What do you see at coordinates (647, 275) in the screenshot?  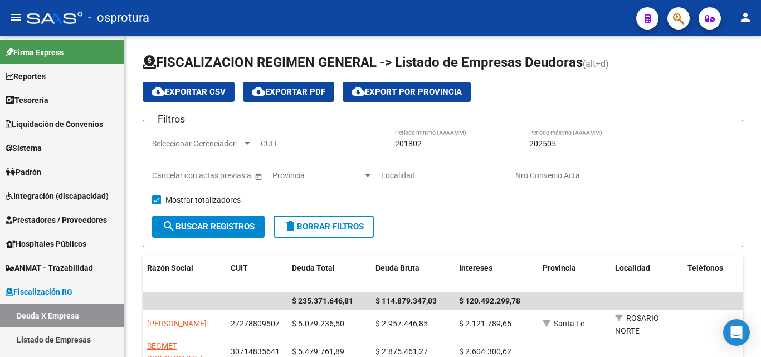 I see `datatable-header-cell: Localidad` at bounding box center [647, 275].